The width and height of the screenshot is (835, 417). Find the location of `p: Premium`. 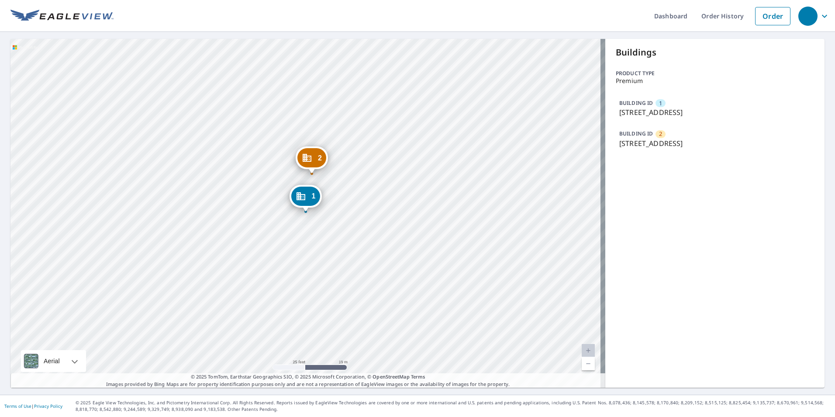

p: Premium is located at coordinates (715, 81).